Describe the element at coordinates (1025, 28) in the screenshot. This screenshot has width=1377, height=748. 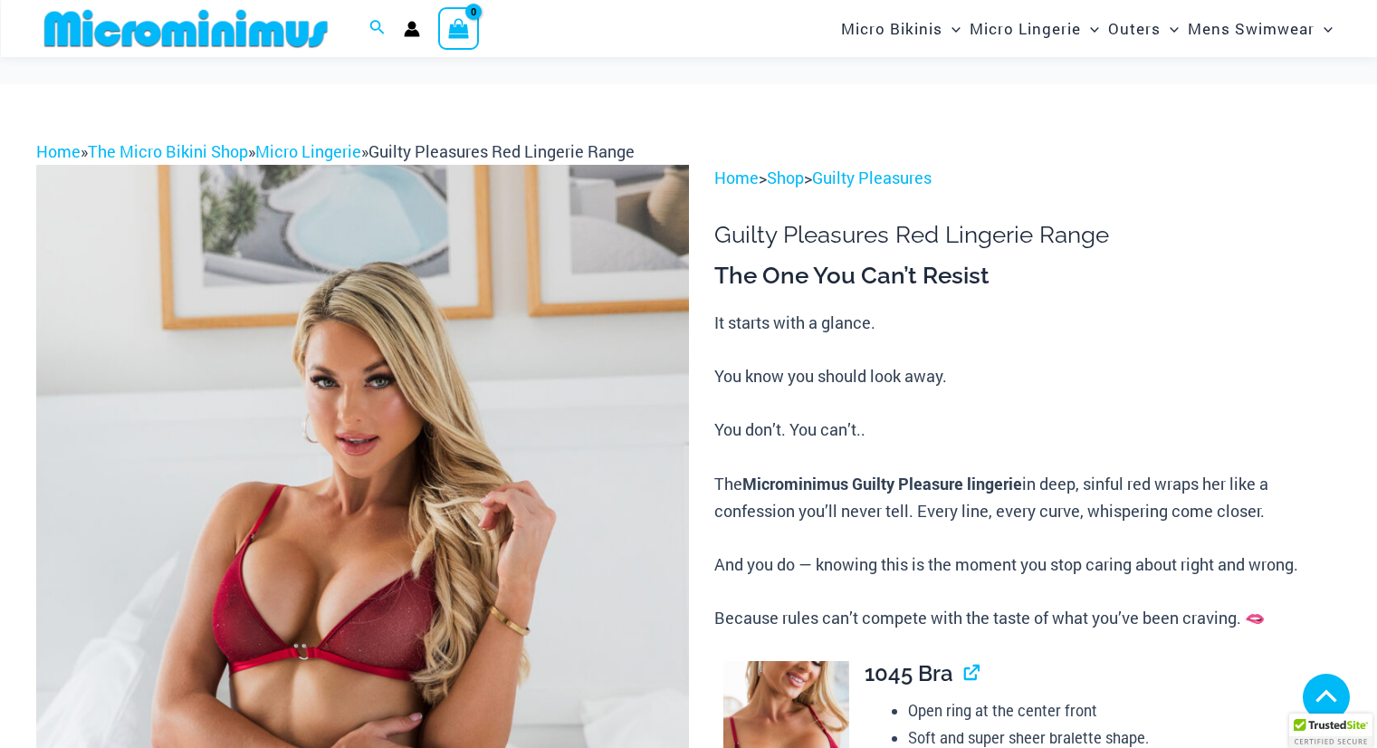
I see `span: Micro Lingerie` at that location.